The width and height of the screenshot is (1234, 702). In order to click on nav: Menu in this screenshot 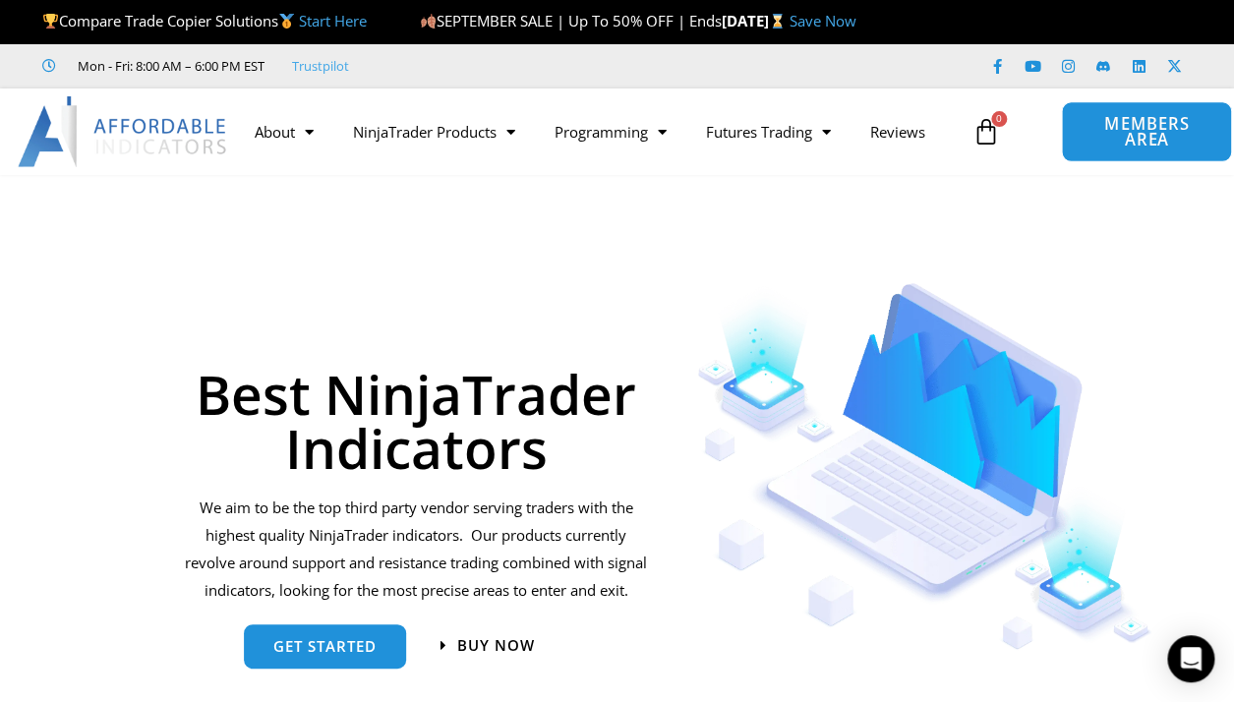, I will do `click(598, 132)`.